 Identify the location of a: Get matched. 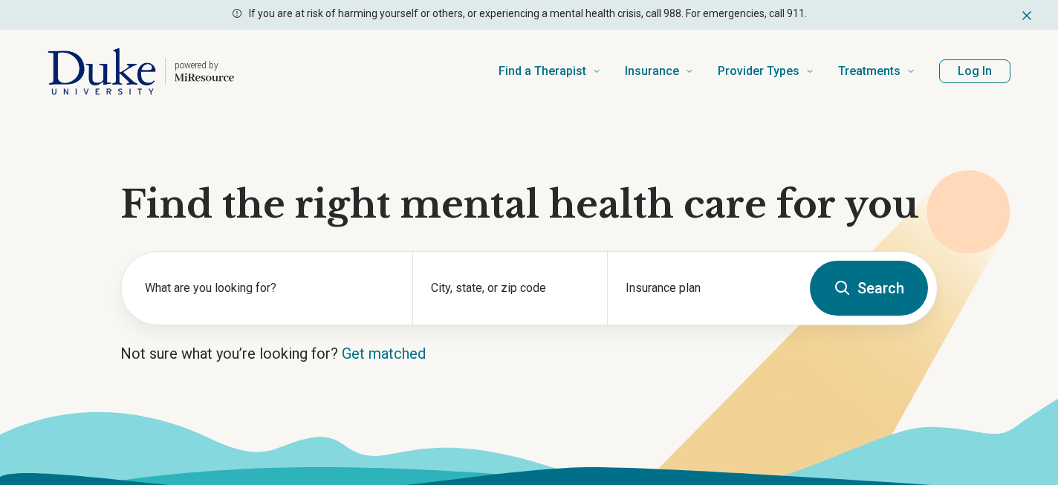
(383, 354).